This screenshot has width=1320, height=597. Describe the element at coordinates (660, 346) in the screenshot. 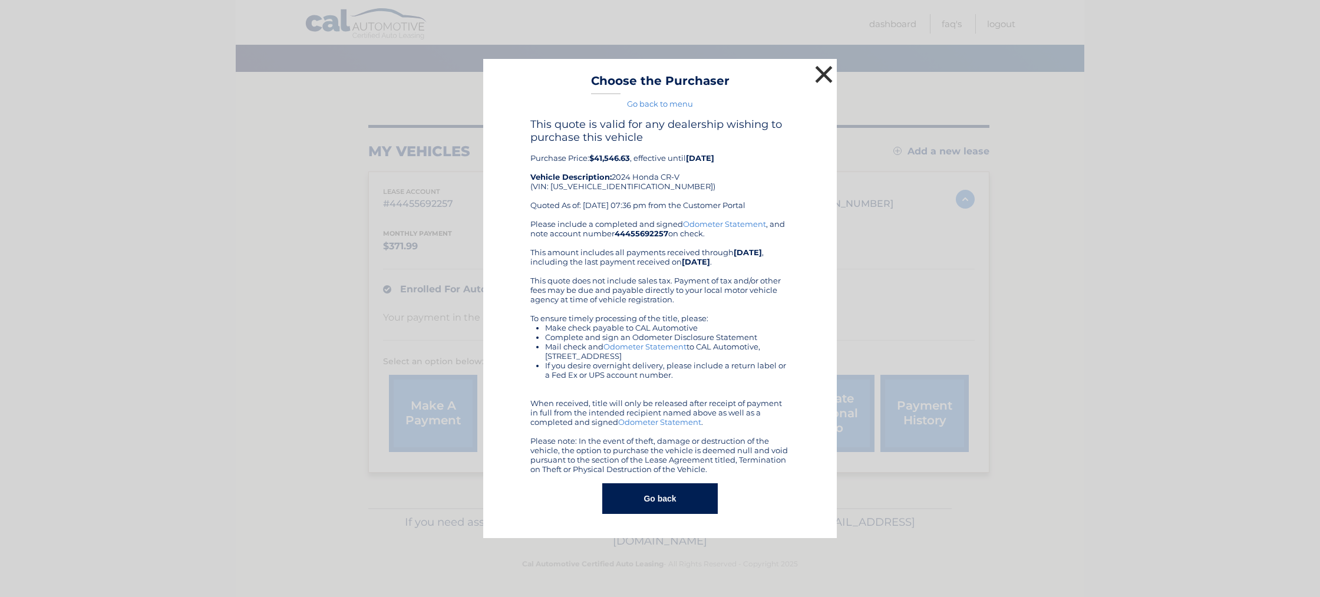

I see `div: Please include a completed and signed , and note account number on check. This amount includes al...` at that location.